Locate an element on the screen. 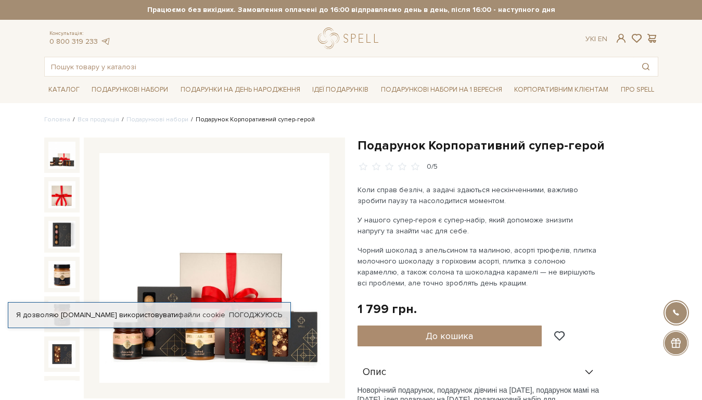 The image size is (702, 400). h1: Подарунок Корпоративний супер-герой is located at coordinates (508, 145).